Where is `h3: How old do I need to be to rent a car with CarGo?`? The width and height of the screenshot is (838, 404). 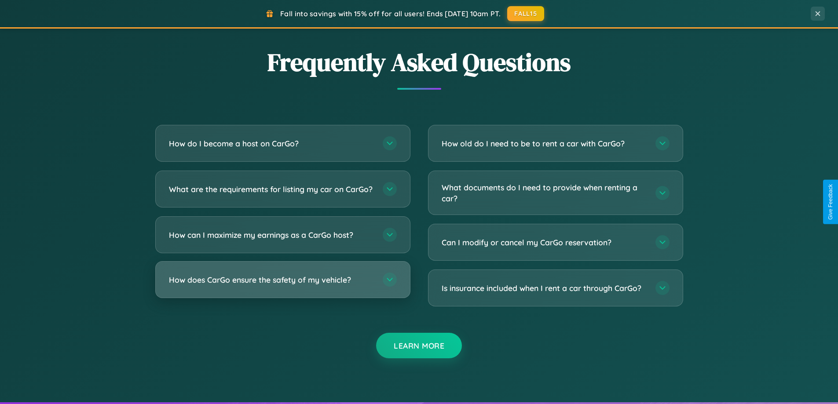 h3: How old do I need to be to rent a car with CarGo? is located at coordinates (544, 143).